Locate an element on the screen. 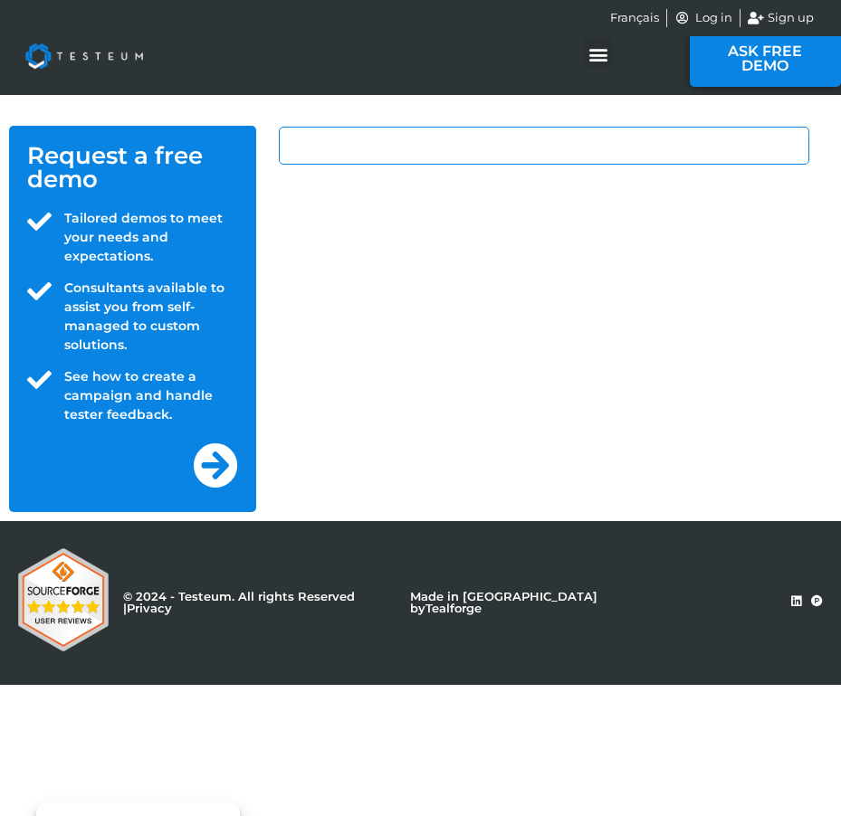  p: © 2024 - Testeum. All rights Reserved | is located at coordinates (260, 603).